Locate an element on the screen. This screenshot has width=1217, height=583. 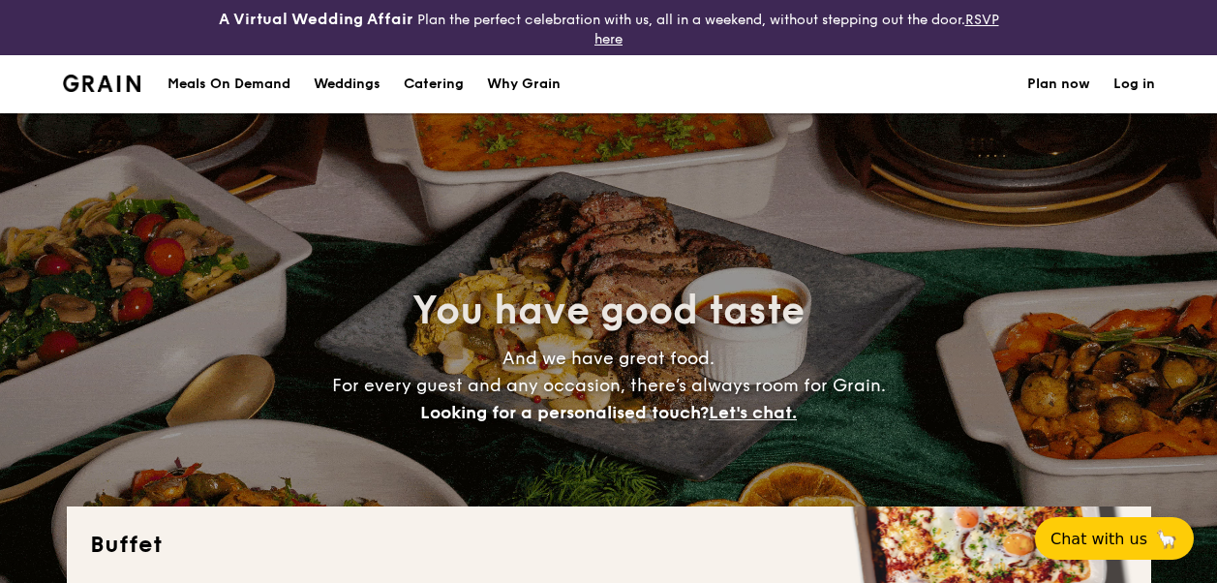
a: Why Grain is located at coordinates (524, 84).